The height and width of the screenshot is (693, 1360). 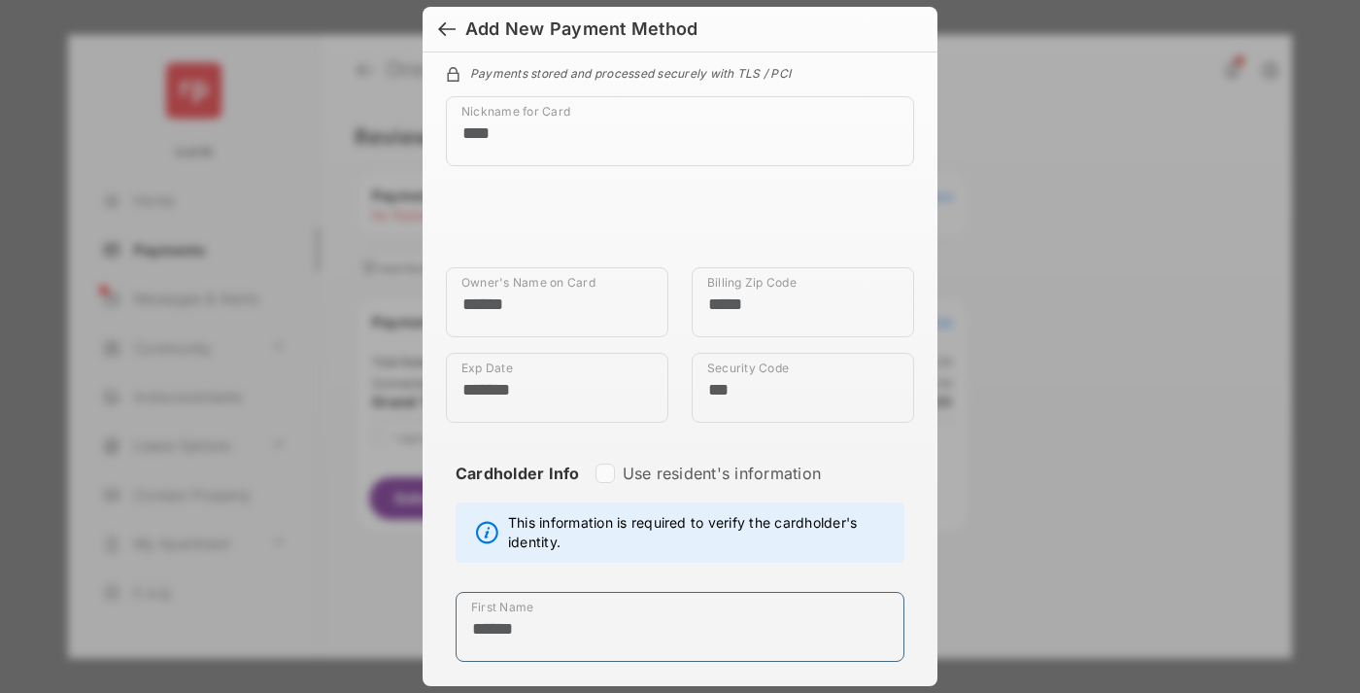 I want to click on div: Payments stored and processed securely with TLS / PCI, so click(x=680, y=72).